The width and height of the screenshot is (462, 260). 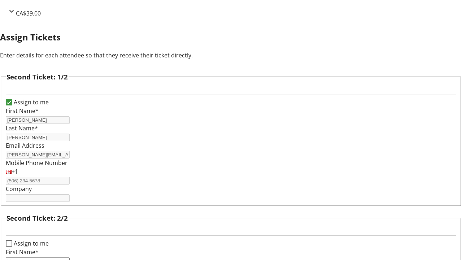 I want to click on input: (506) 234-5678, so click(x=38, y=180).